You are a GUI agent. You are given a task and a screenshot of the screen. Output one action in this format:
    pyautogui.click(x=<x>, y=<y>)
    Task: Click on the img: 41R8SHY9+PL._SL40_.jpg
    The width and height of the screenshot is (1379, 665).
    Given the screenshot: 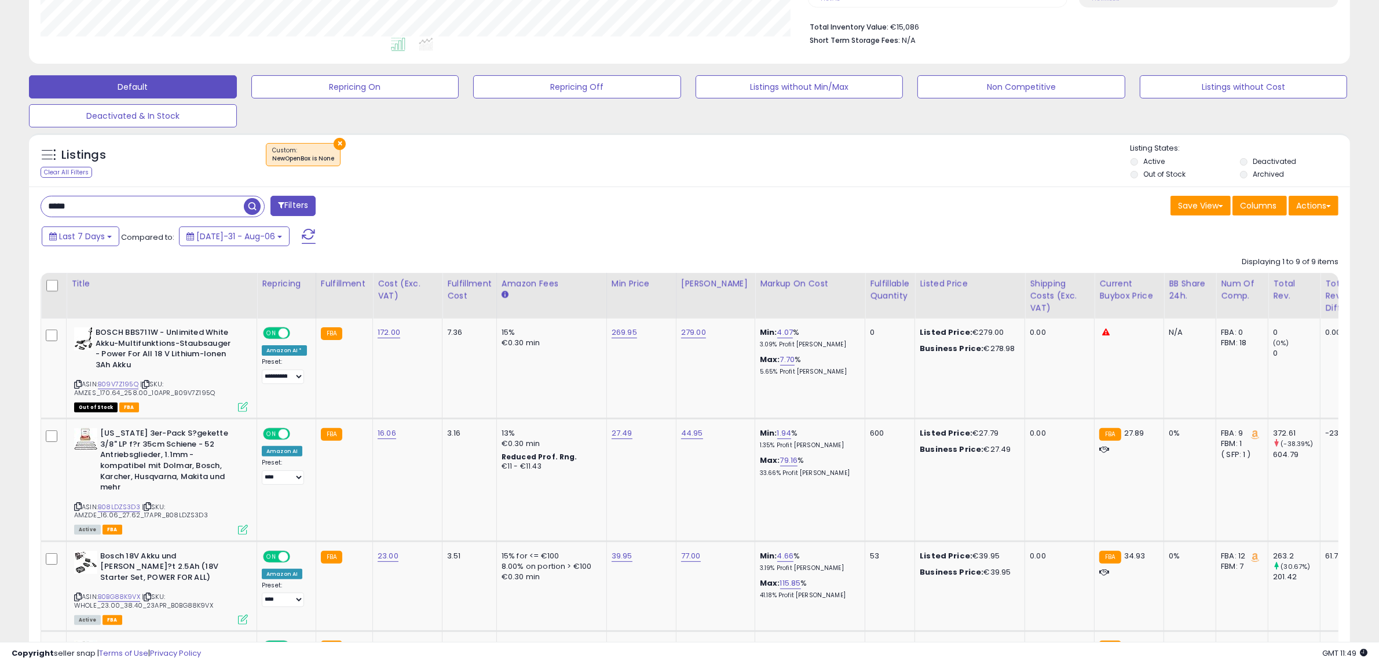 What is the action you would take?
    pyautogui.click(x=86, y=439)
    